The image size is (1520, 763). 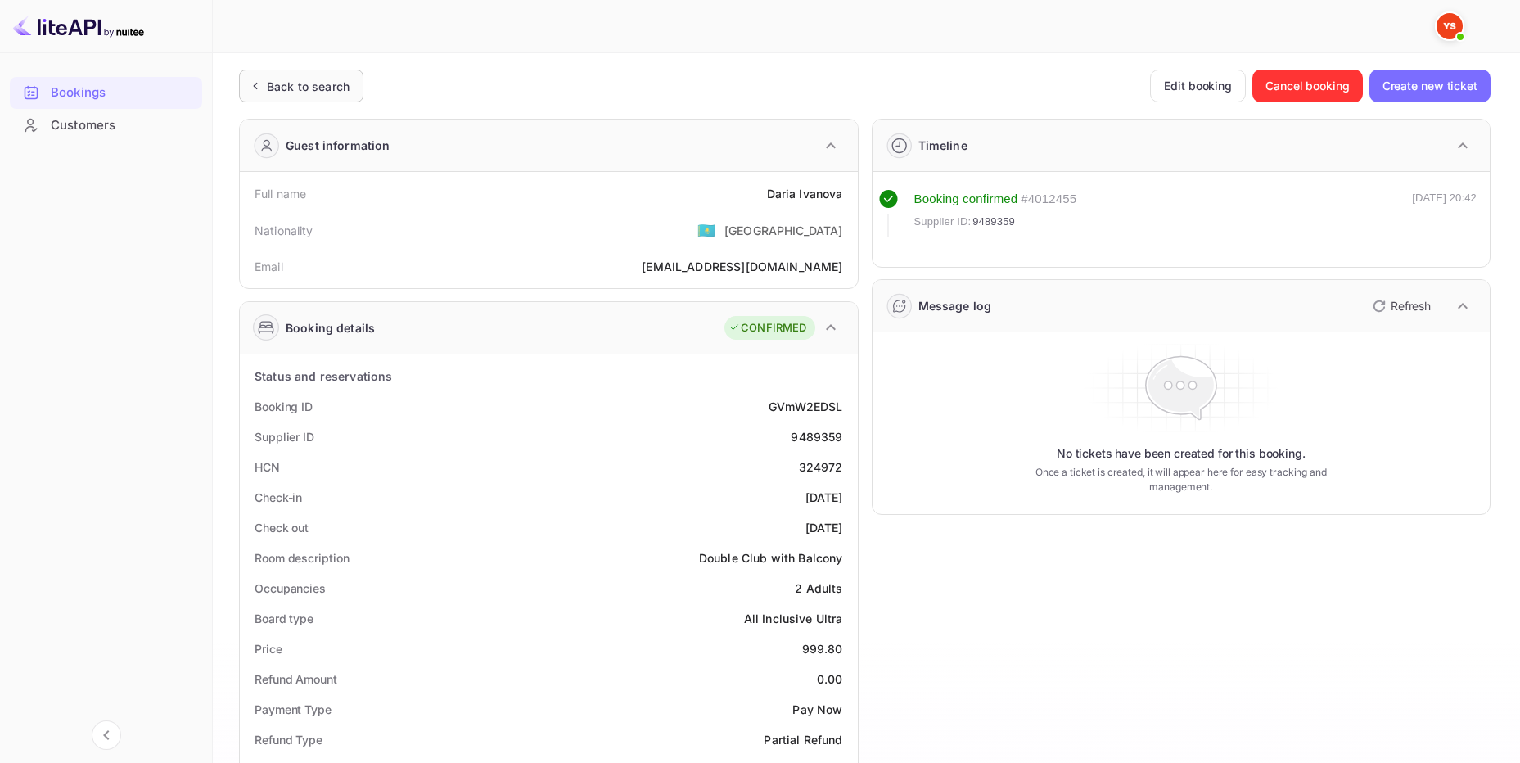 What do you see at coordinates (1411, 305) in the screenshot?
I see `p: Refresh` at bounding box center [1411, 305].